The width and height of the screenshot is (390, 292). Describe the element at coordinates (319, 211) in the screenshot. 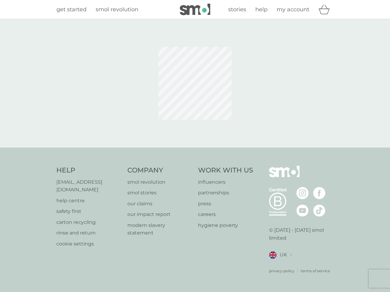

I see `img: visit the smol Tiktok page` at that location.